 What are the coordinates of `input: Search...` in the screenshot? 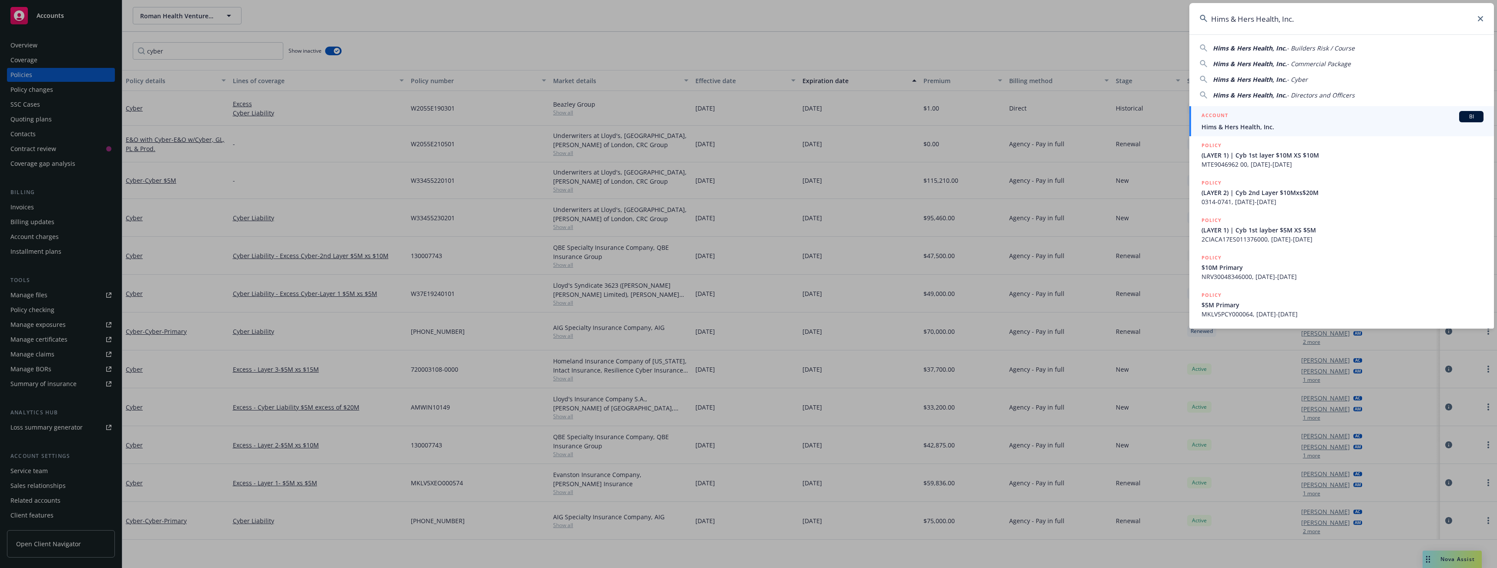 It's located at (1342, 19).